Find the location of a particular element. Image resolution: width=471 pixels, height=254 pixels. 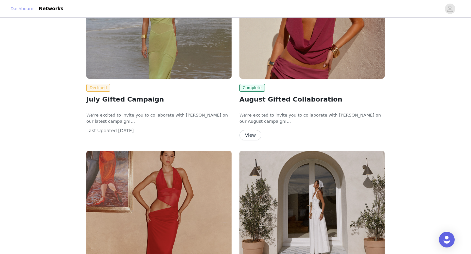

span: Last Updated is located at coordinates (101, 131).